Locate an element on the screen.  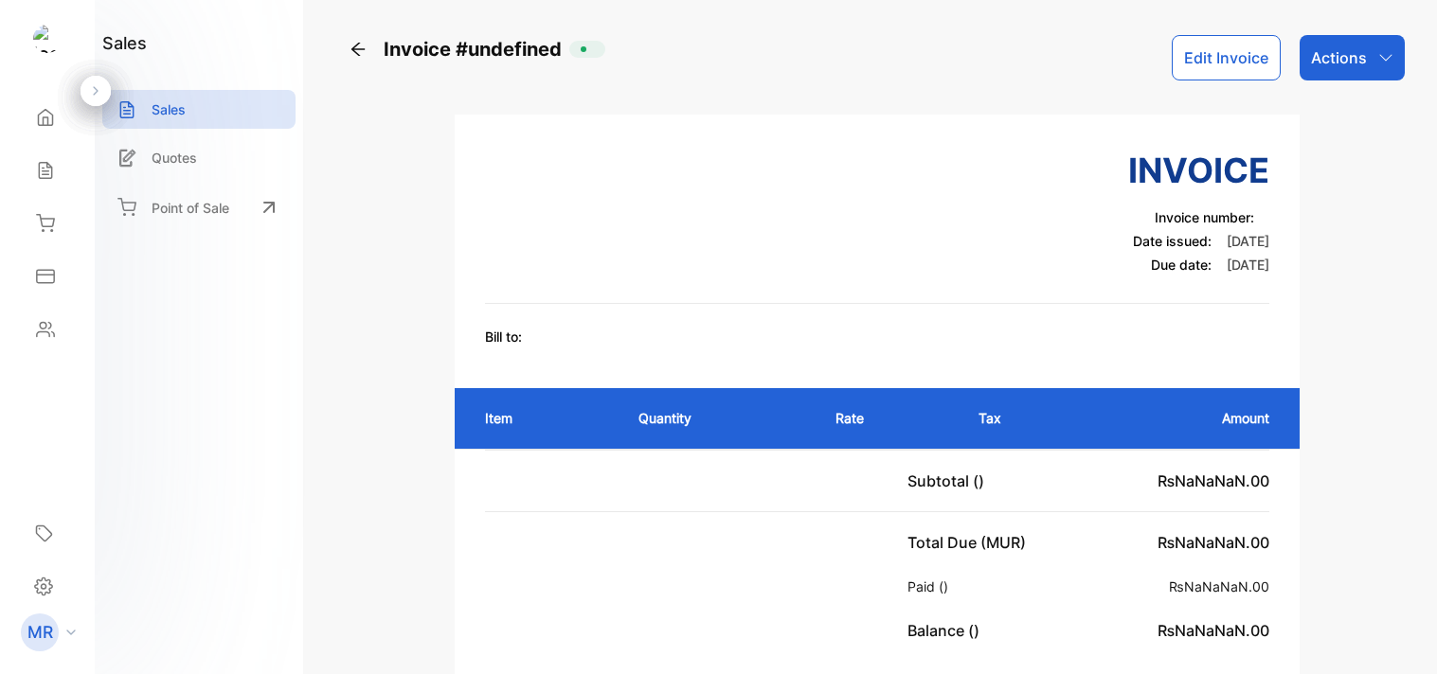
p: Item is located at coordinates (543, 418).